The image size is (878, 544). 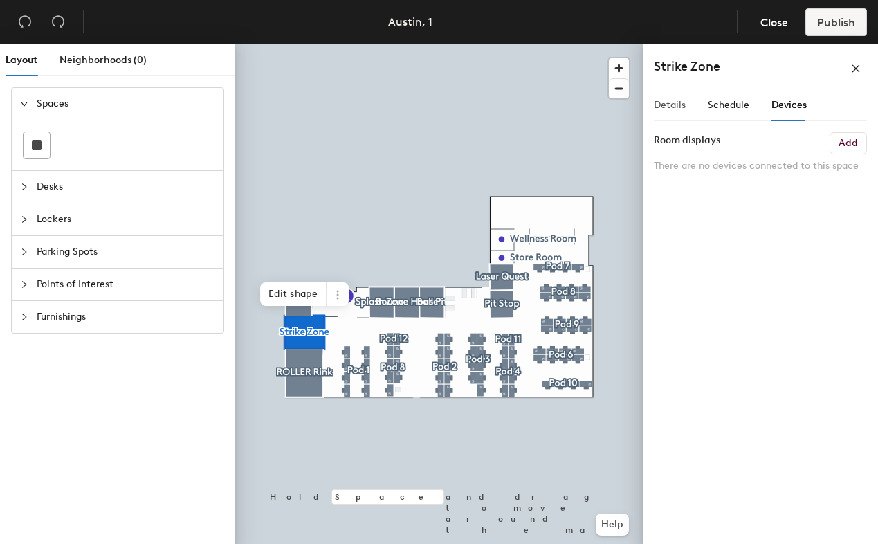 I want to click on button: Publish, so click(x=836, y=22).